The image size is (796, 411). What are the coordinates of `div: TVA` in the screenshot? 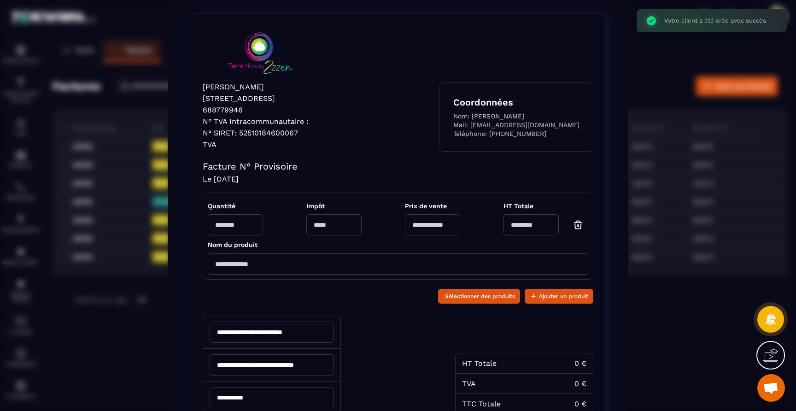 It's located at (469, 383).